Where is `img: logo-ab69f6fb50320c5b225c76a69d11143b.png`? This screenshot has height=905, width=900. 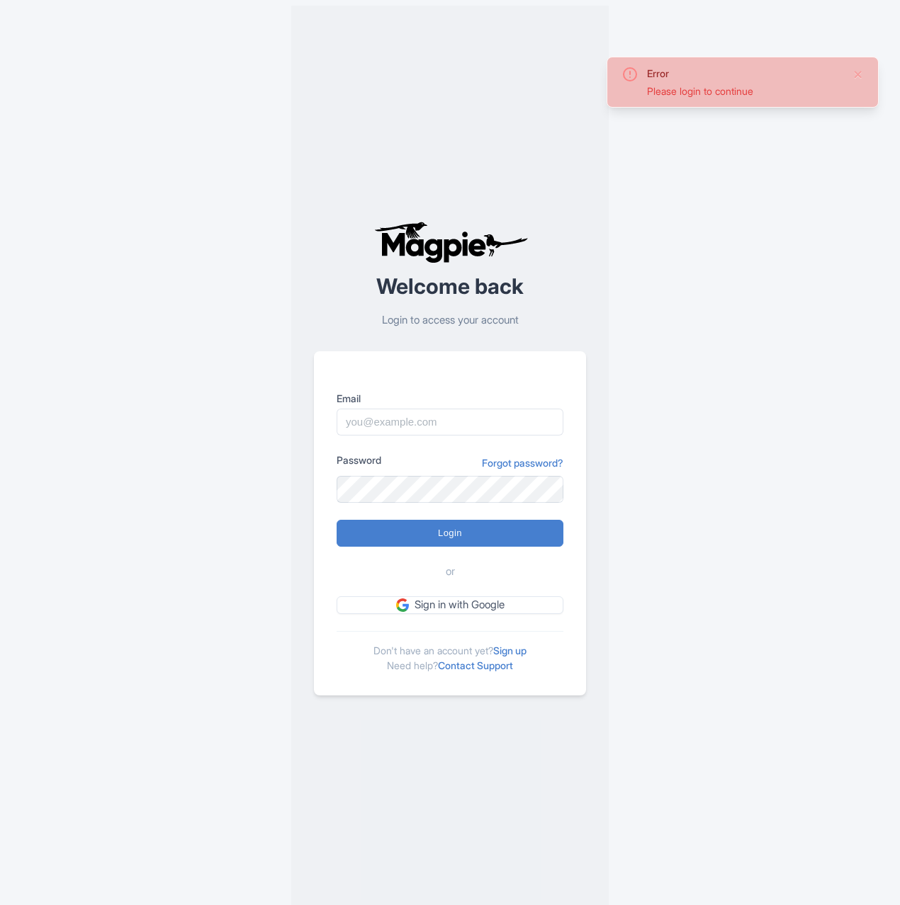 img: logo-ab69f6fb50320c5b225c76a69d11143b.png is located at coordinates (450, 242).